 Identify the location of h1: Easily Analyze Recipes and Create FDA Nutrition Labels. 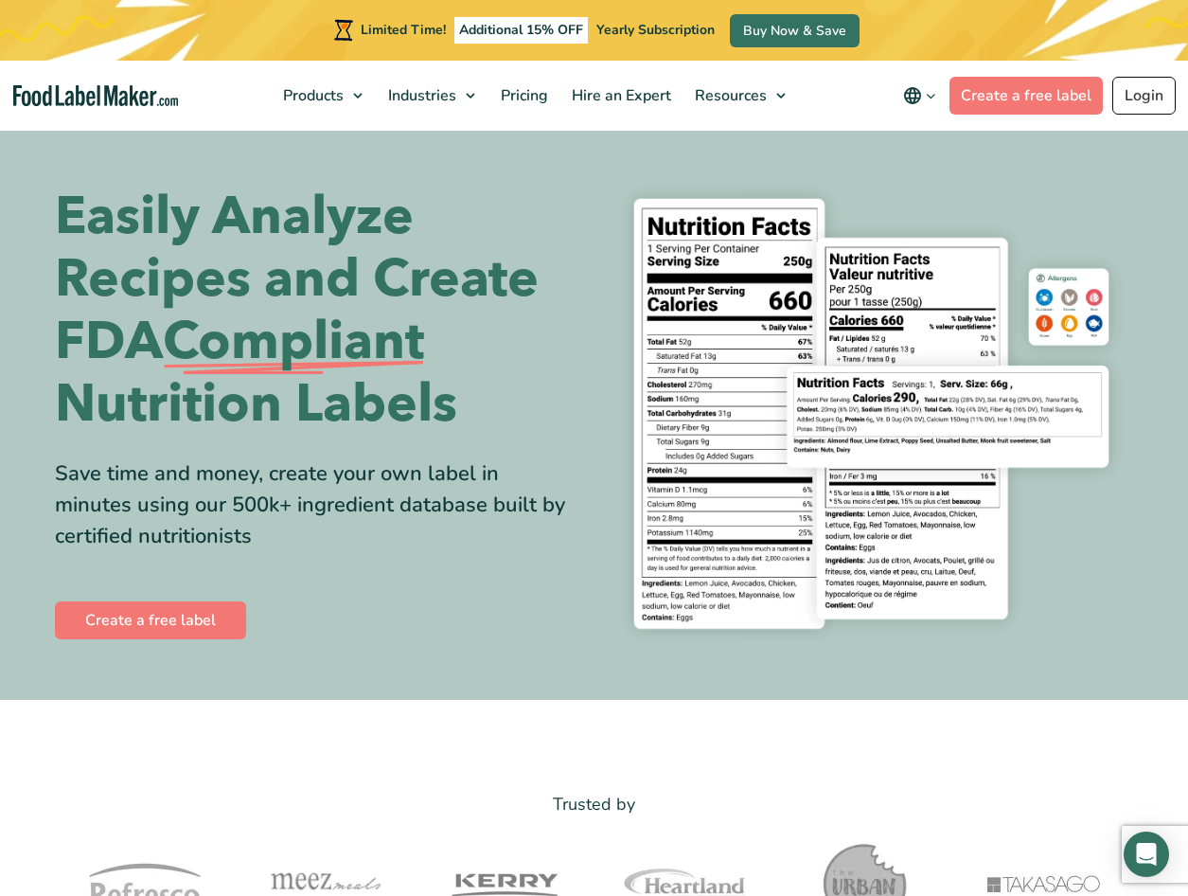
(317, 311).